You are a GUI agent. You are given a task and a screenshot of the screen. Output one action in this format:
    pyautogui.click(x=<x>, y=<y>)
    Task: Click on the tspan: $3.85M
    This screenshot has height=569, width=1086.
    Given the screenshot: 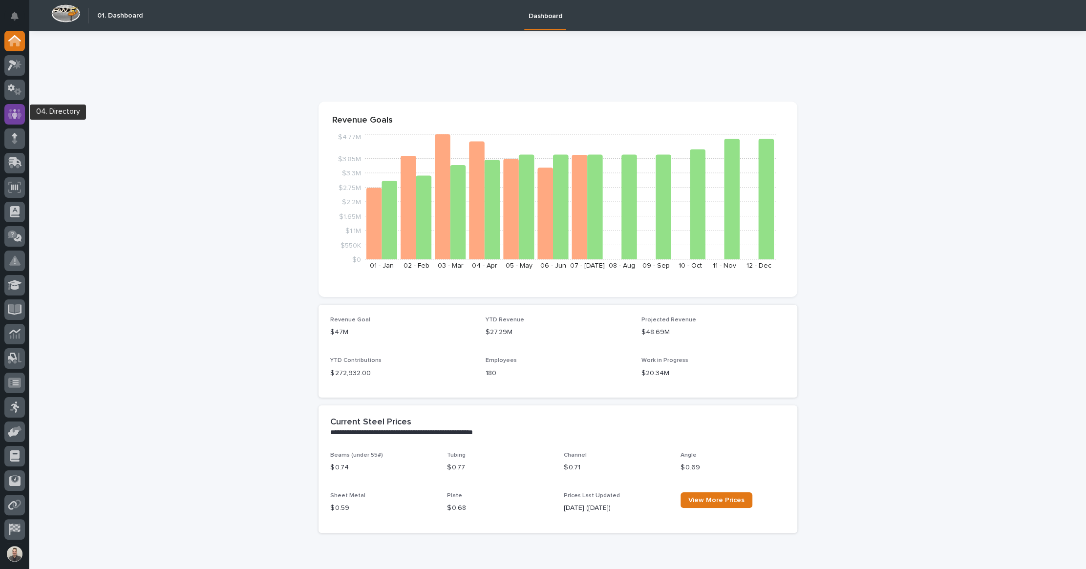 What is the action you would take?
    pyautogui.click(x=349, y=159)
    